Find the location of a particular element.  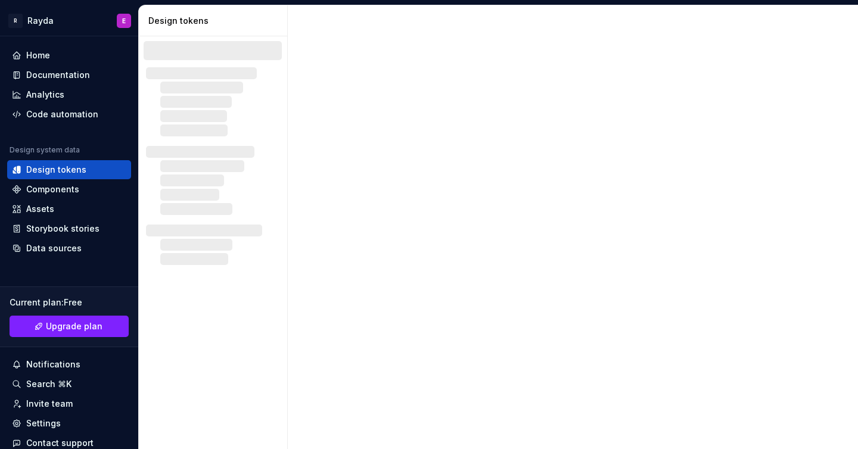

div: Assets is located at coordinates (40, 209).